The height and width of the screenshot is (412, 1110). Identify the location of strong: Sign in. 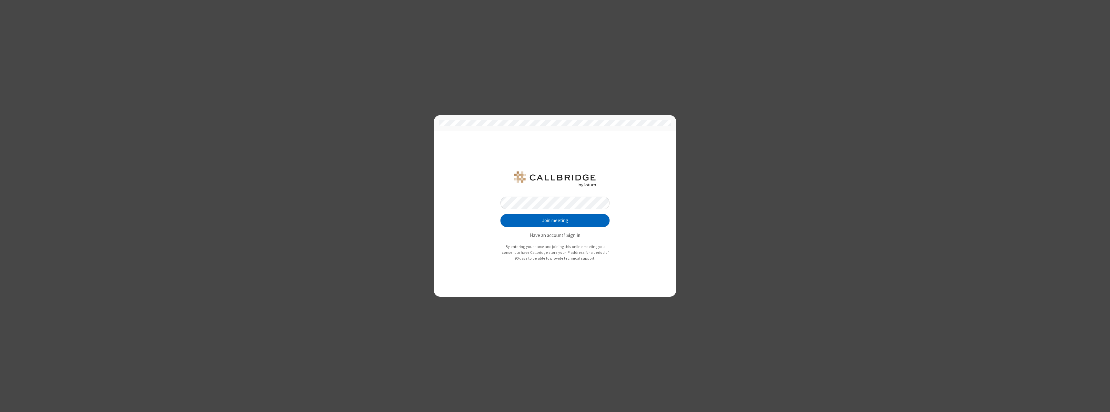
(573, 235).